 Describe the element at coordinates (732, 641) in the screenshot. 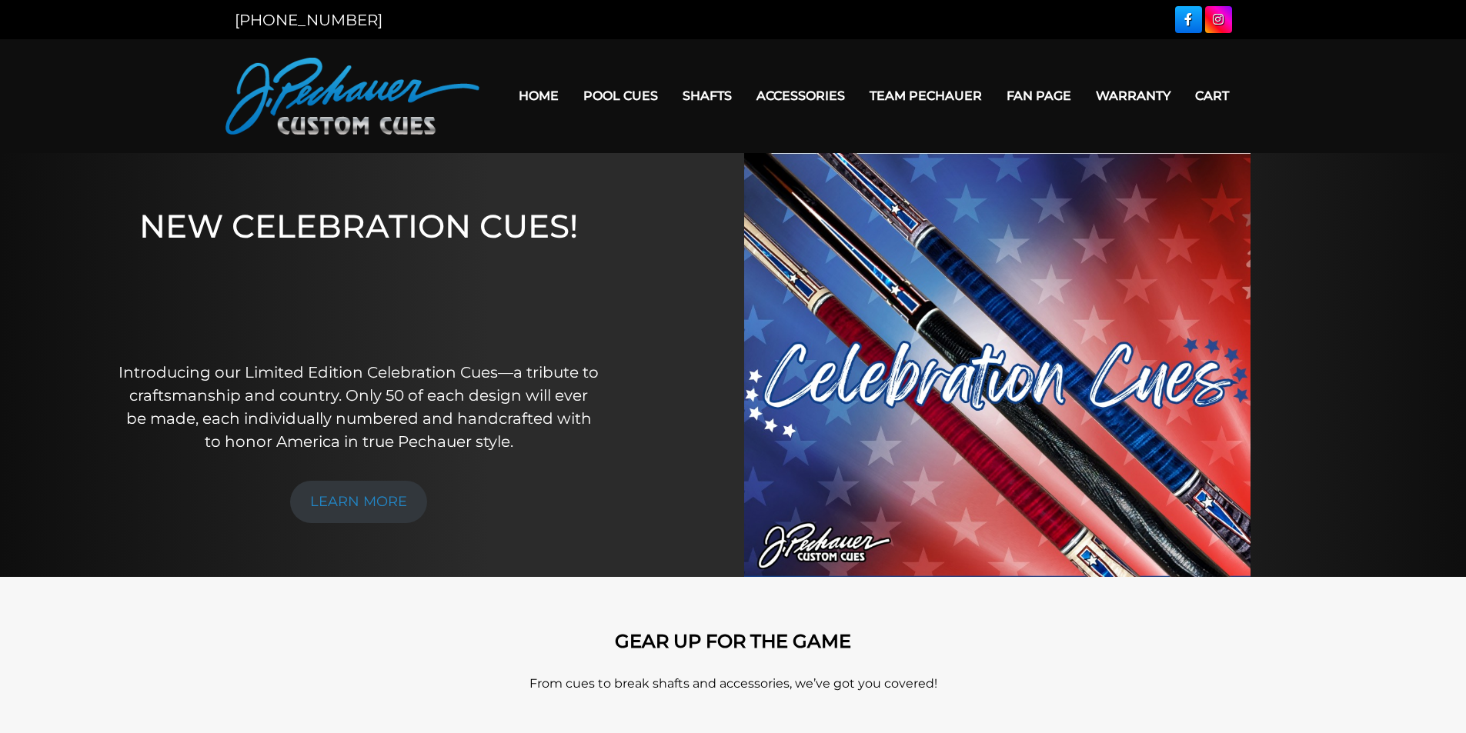

I see `strong: GEAR UP FOR THE GAME` at that location.